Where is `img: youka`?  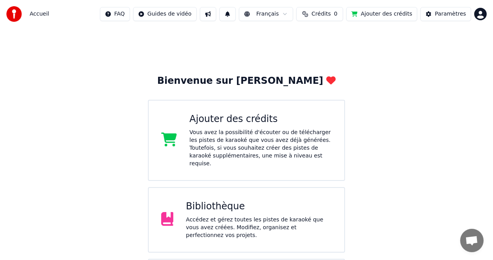 img: youka is located at coordinates (14, 14).